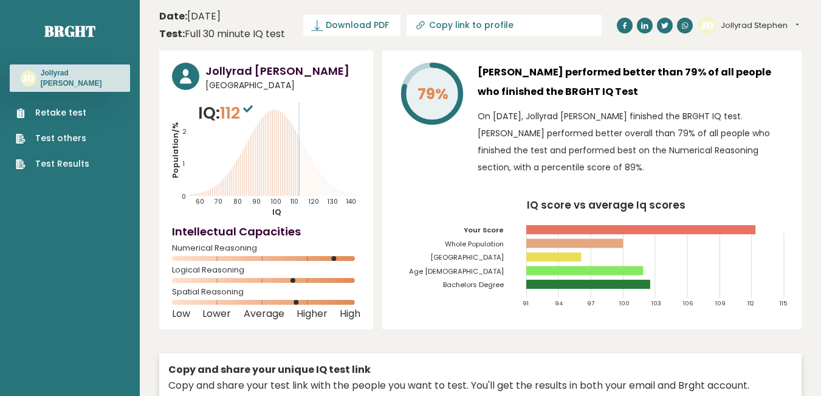 Image resolution: width=821 pixels, height=396 pixels. I want to click on a: Retake test, so click(52, 112).